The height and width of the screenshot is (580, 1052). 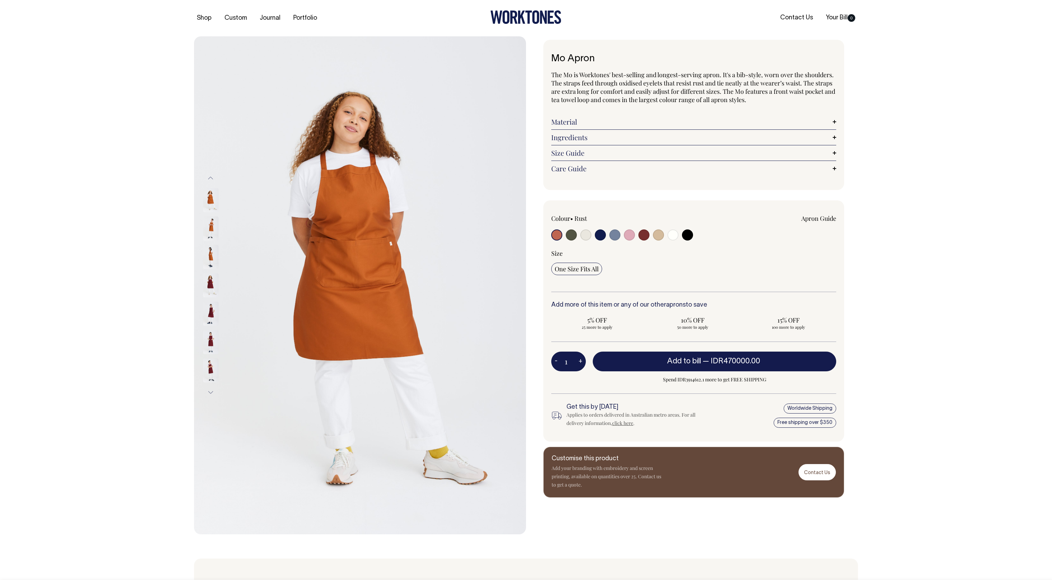 What do you see at coordinates (694, 59) in the screenshot?
I see `h1: Mo Apron` at bounding box center [694, 59].